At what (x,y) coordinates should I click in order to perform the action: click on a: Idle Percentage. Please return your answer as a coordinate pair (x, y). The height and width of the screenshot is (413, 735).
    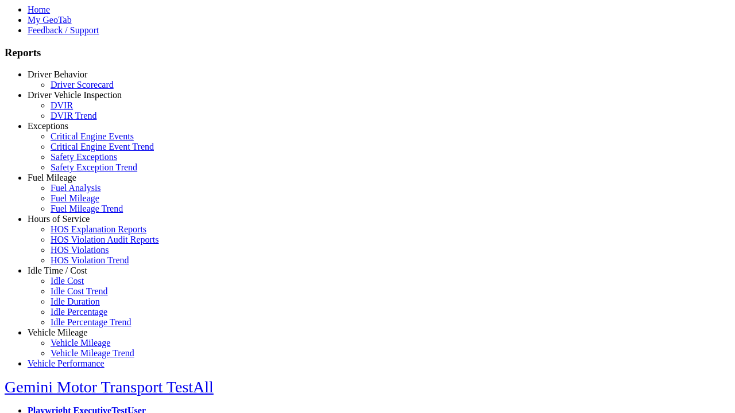
    Looking at the image, I should click on (79, 312).